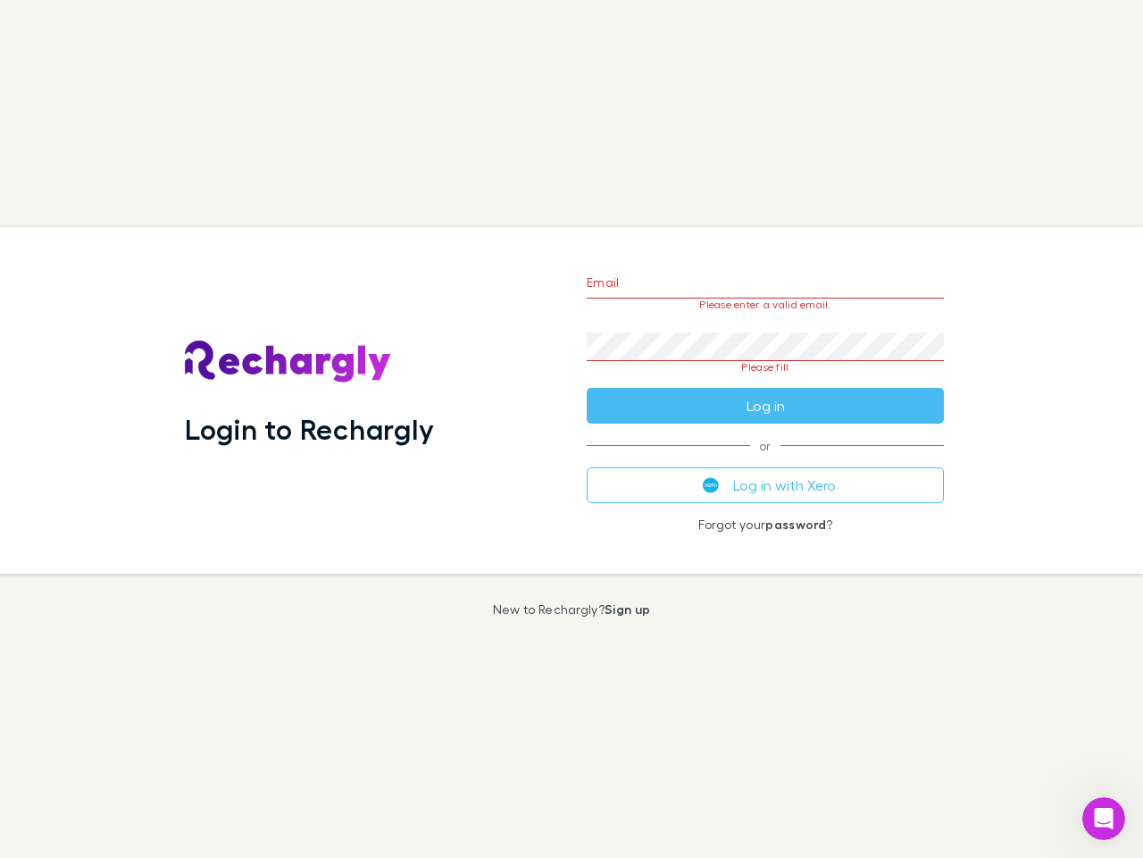 This screenshot has height=858, width=1143. I want to click on span: or, so click(766, 445).